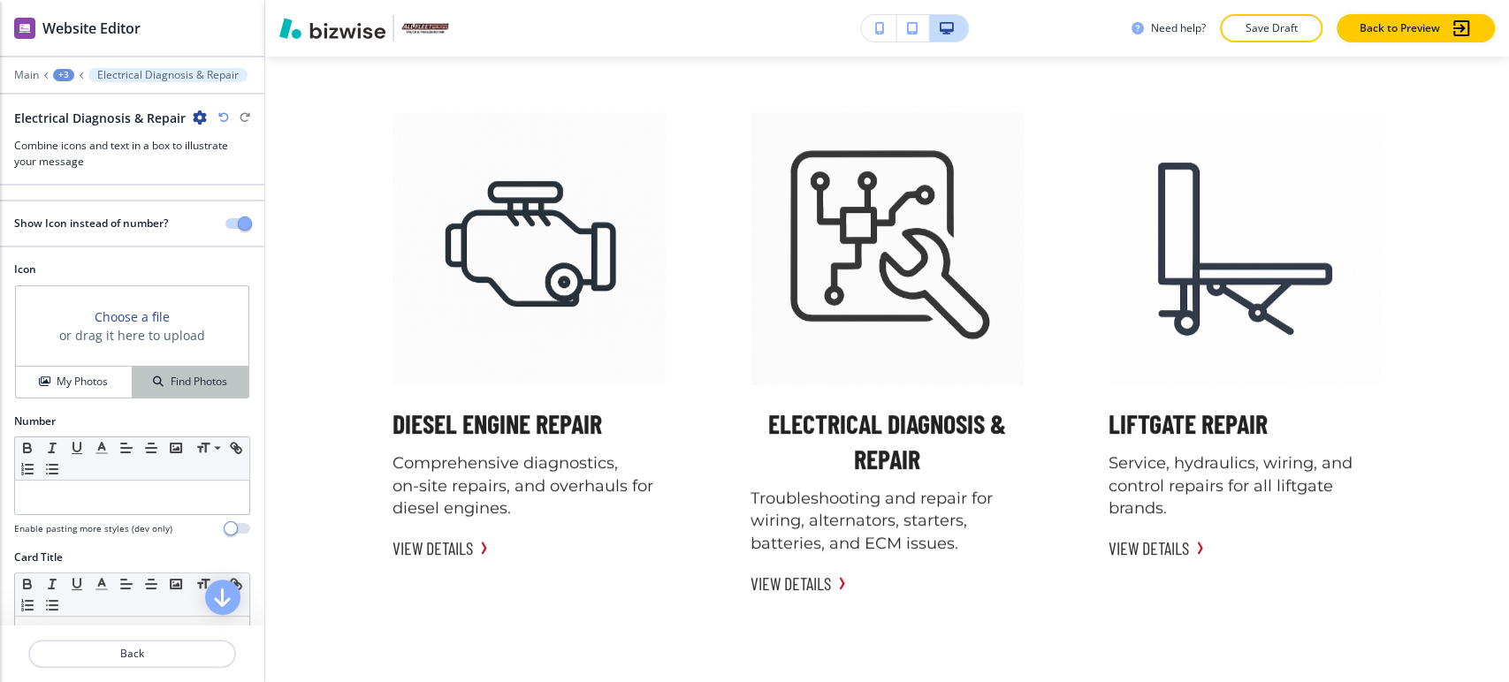  What do you see at coordinates (132, 335) in the screenshot?
I see `h3: or drag it here to upload` at bounding box center [132, 335].